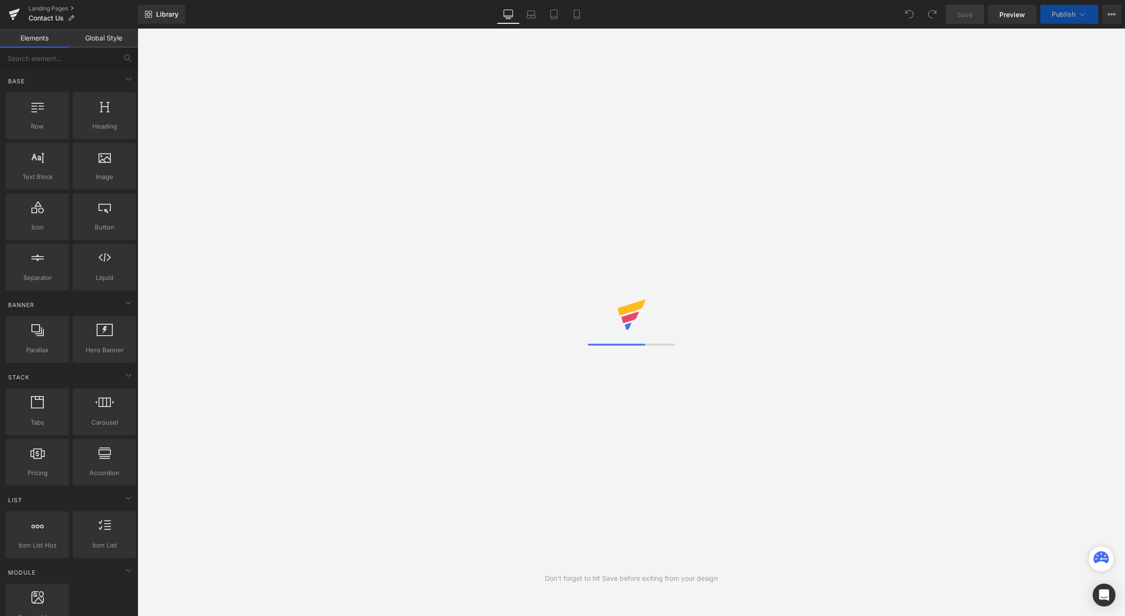 Image resolution: width=1125 pixels, height=616 pixels. I want to click on div: Don't forget to hit Save before exiting from your design, so click(631, 578).